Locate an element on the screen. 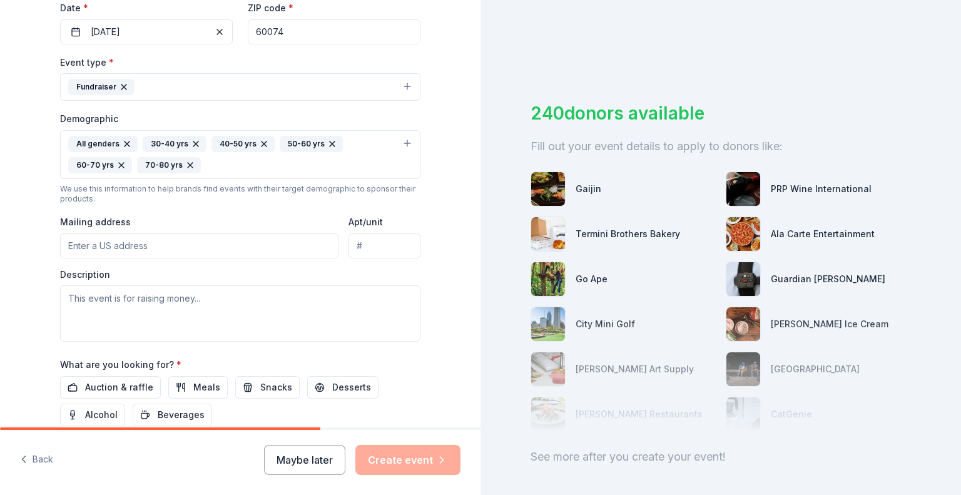  span: Auction & raffle is located at coordinates (119, 387).